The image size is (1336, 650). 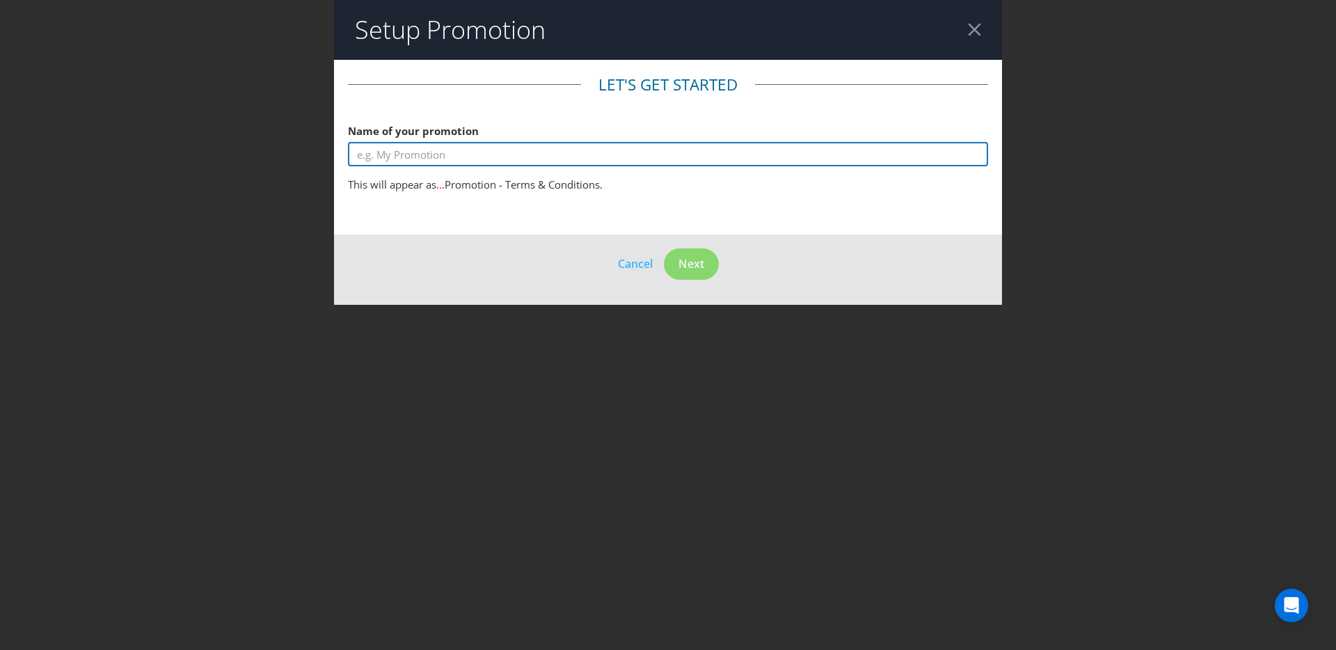 I want to click on span: Promotion - Terms & Conditions., so click(x=523, y=184).